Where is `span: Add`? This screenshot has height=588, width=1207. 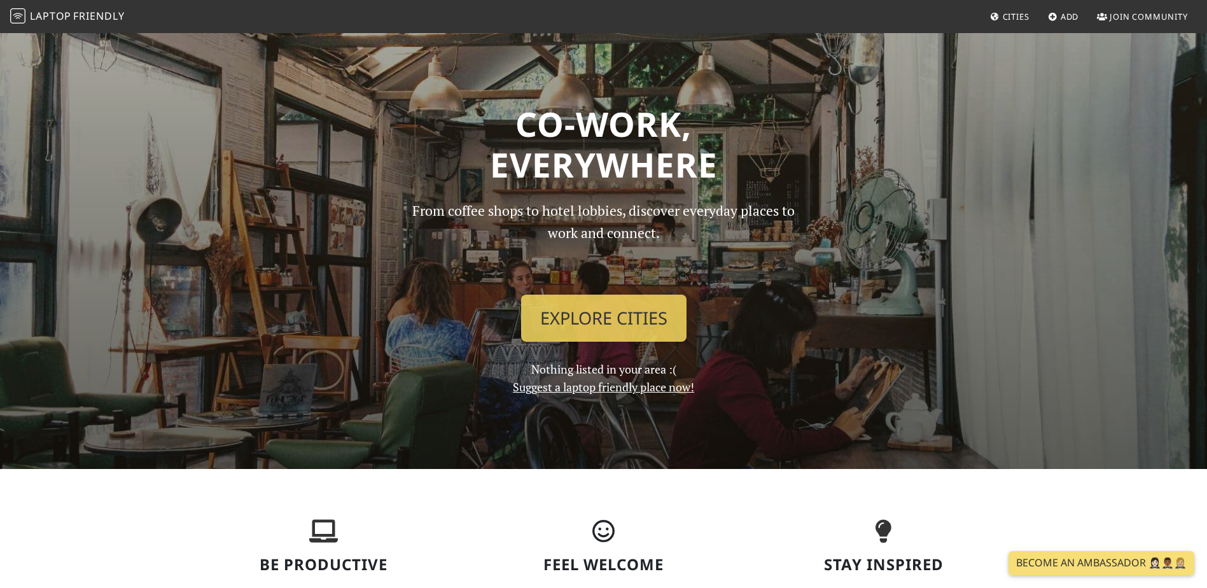
span: Add is located at coordinates (1069, 17).